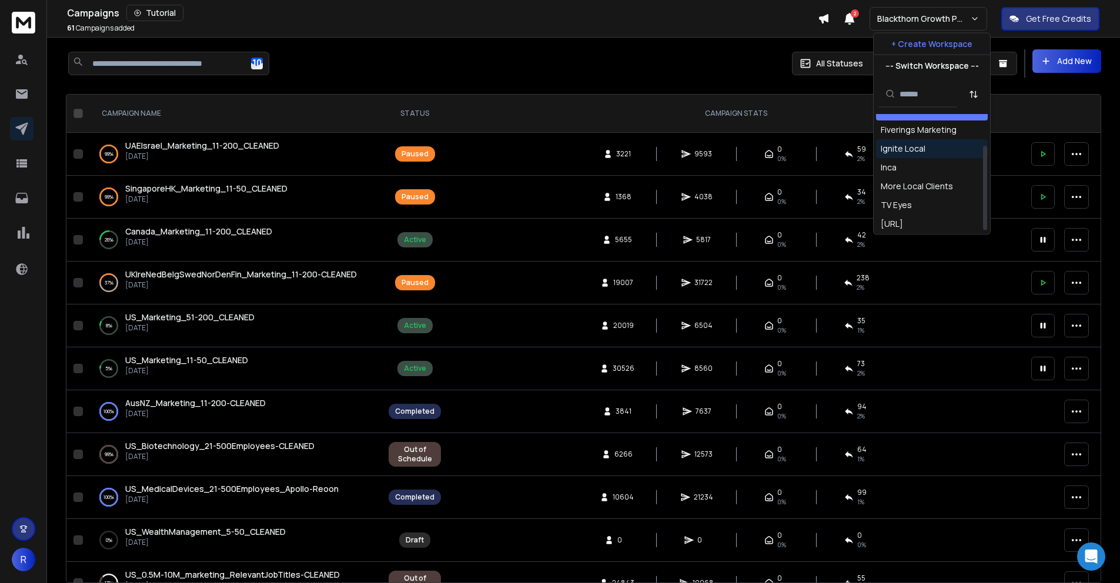 The width and height of the screenshot is (1120, 583). What do you see at coordinates (101, 28) in the screenshot?
I see `p: Campaigns added` at bounding box center [101, 28].